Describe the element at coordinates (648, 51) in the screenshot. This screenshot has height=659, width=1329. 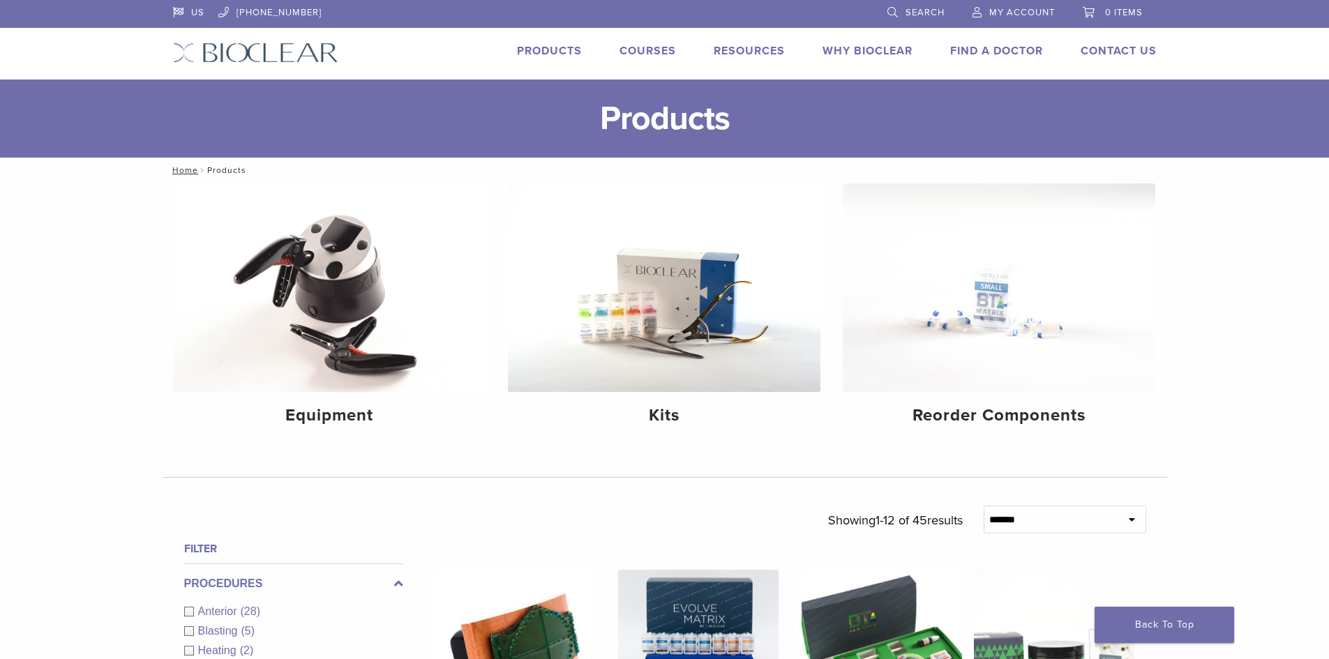
I see `a: Courses` at that location.